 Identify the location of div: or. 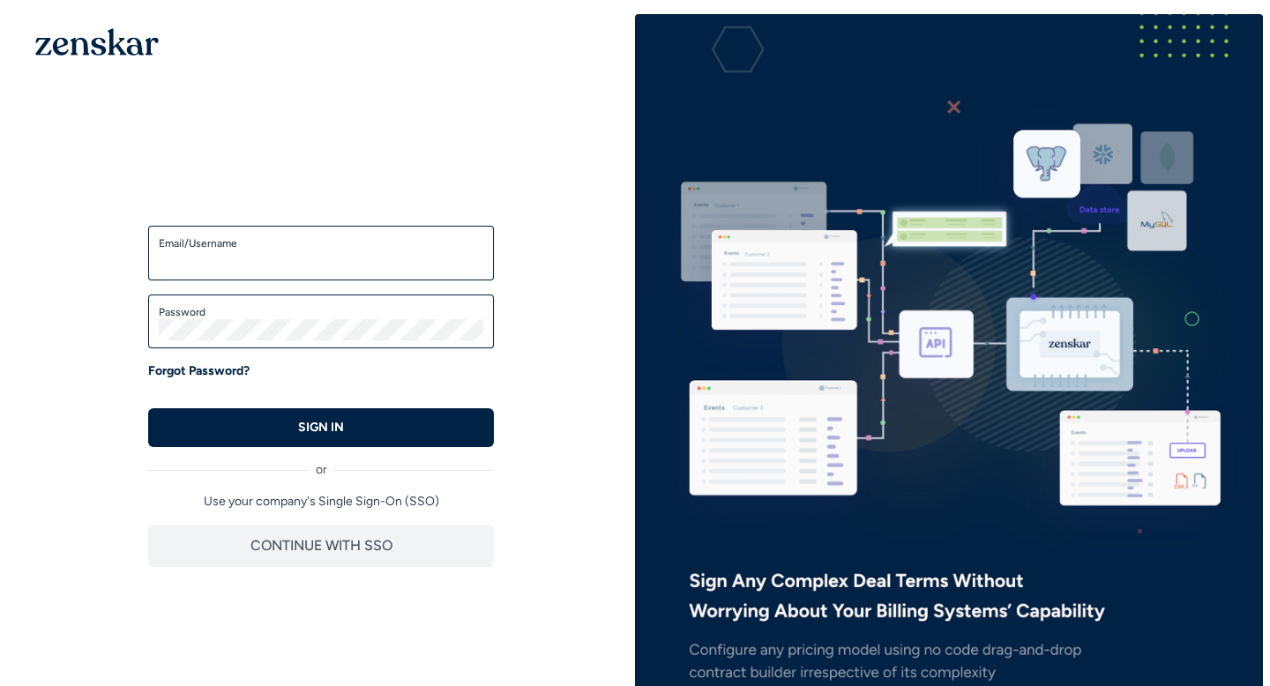
(321, 463).